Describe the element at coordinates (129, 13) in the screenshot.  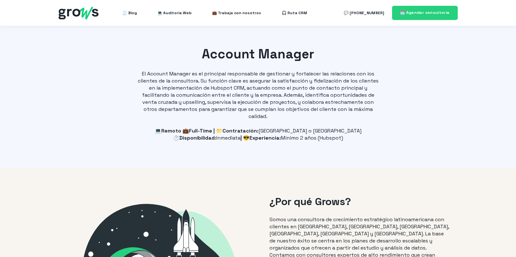
I see `a: 🧾 Blog` at that location.